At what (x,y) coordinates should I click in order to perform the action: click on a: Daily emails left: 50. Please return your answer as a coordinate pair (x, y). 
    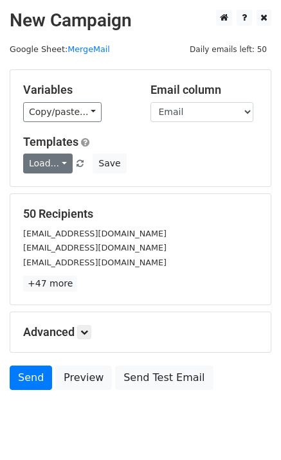
    Looking at the image, I should click on (228, 49).